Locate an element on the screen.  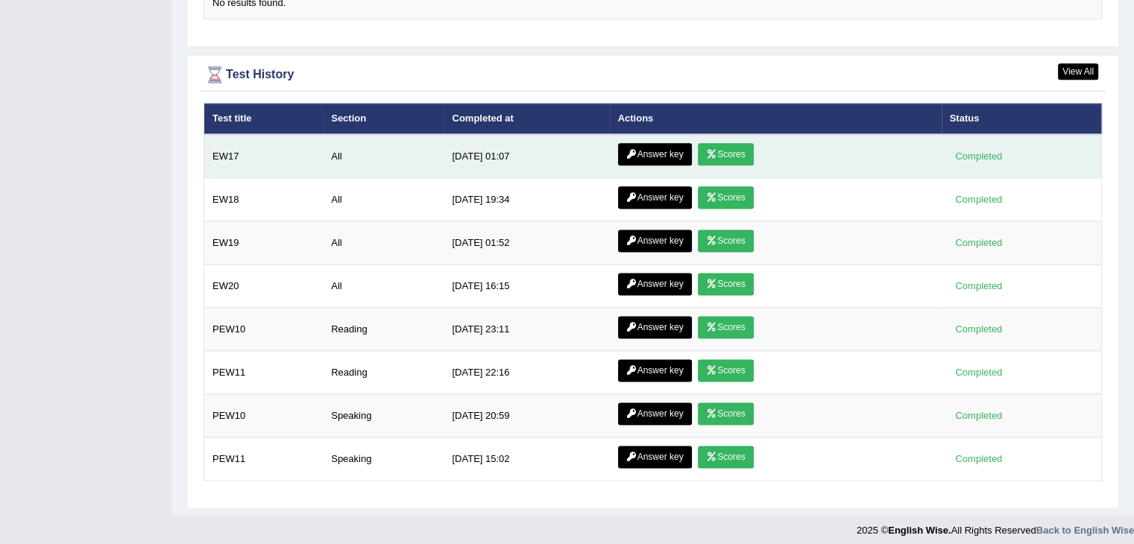
td: EW19 is located at coordinates (264, 243).